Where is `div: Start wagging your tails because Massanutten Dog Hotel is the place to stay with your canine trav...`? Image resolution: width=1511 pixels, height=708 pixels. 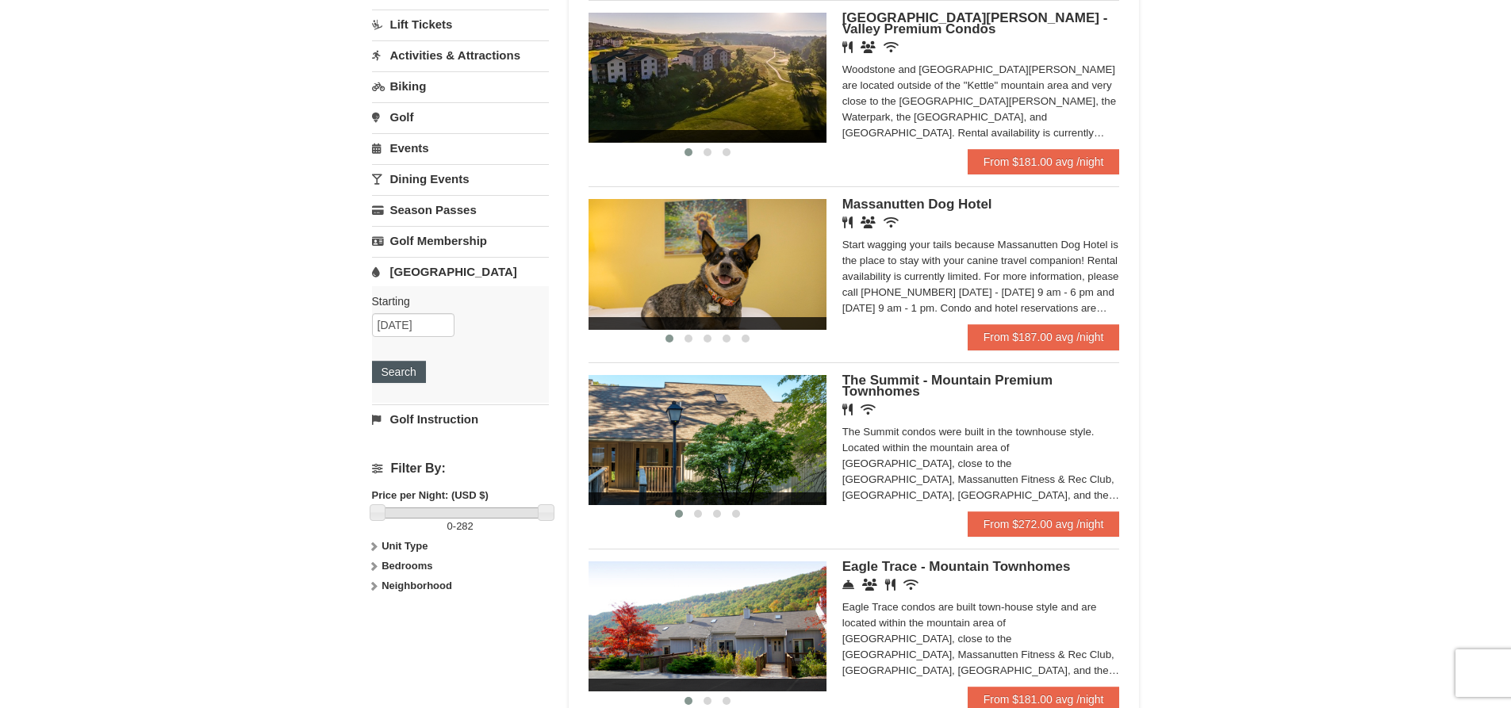
div: Start wagging your tails because Massanutten Dog Hotel is the place to stay with your canine trav... is located at coordinates (981, 277).